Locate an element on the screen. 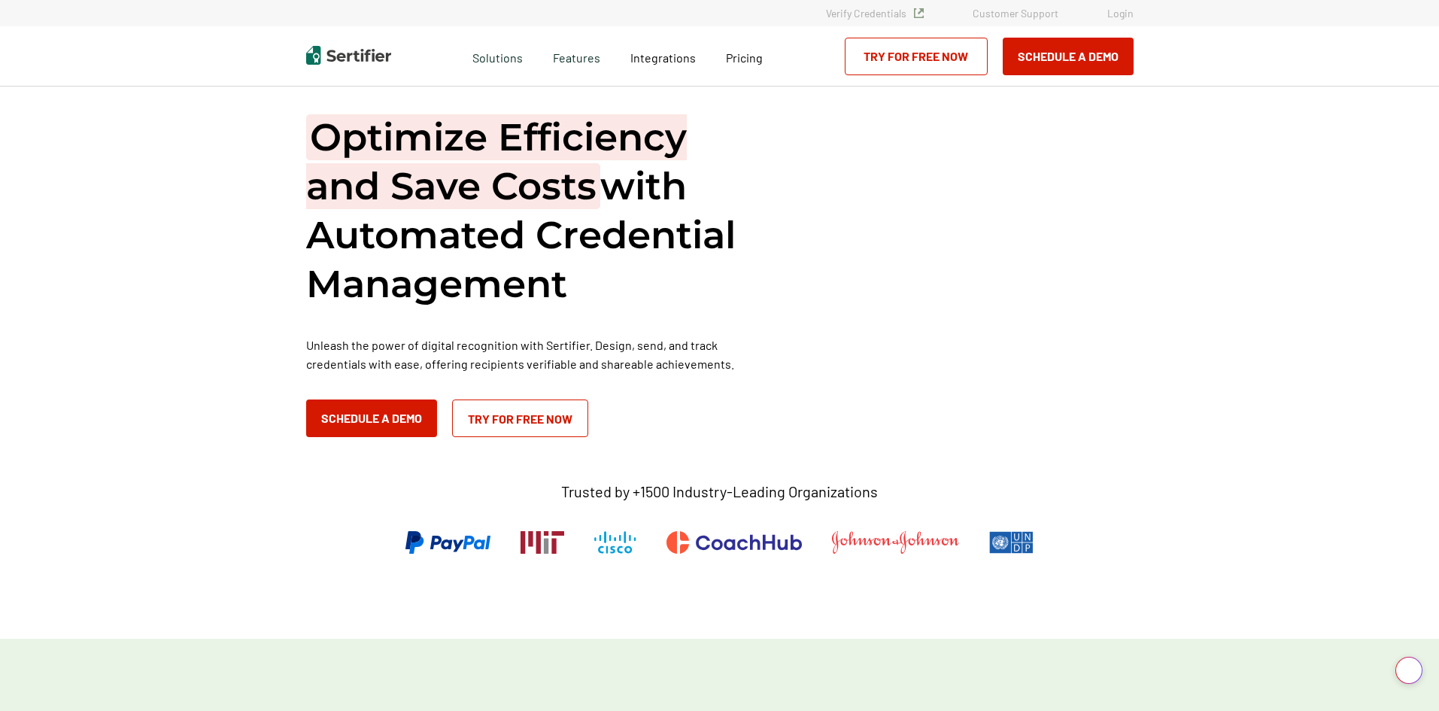 This screenshot has height=711, width=1439. img: Sertifier | Digital Credentialing Platform is located at coordinates (348, 55).